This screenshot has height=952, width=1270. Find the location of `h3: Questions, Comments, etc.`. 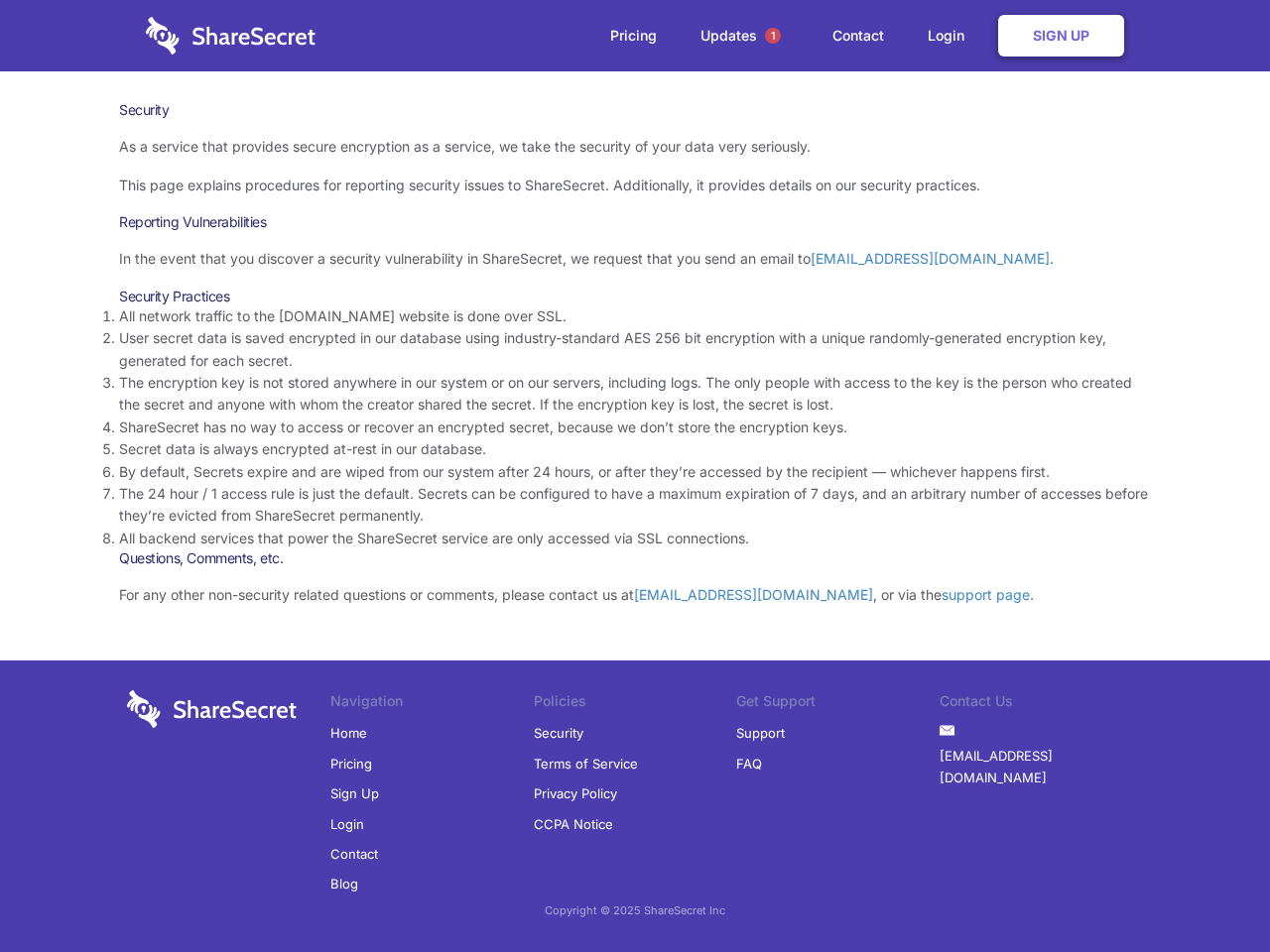

h3: Questions, Comments, etc. is located at coordinates (635, 558).